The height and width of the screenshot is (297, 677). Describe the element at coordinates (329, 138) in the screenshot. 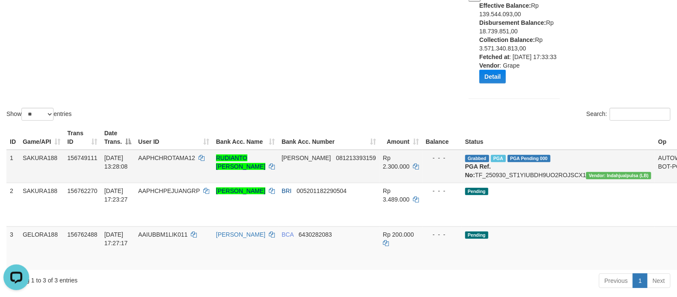

I see `th: Bank Acc. Number: activate to sort column ascending` at that location.